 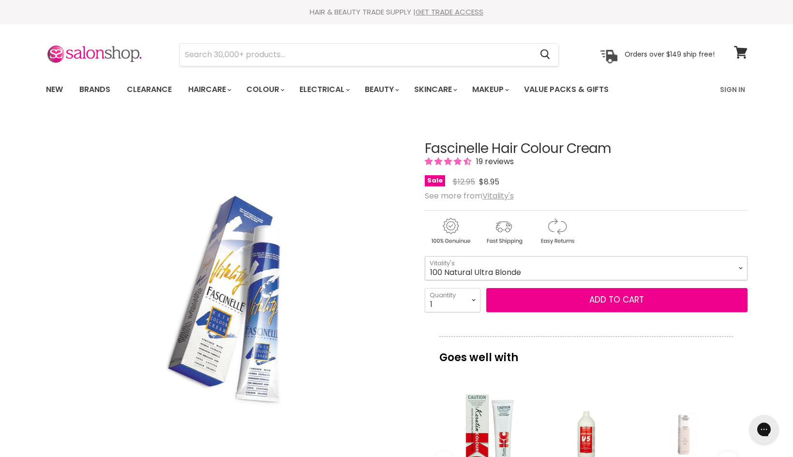 What do you see at coordinates (490, 90) in the screenshot?
I see `a: Makeup` at bounding box center [490, 90].